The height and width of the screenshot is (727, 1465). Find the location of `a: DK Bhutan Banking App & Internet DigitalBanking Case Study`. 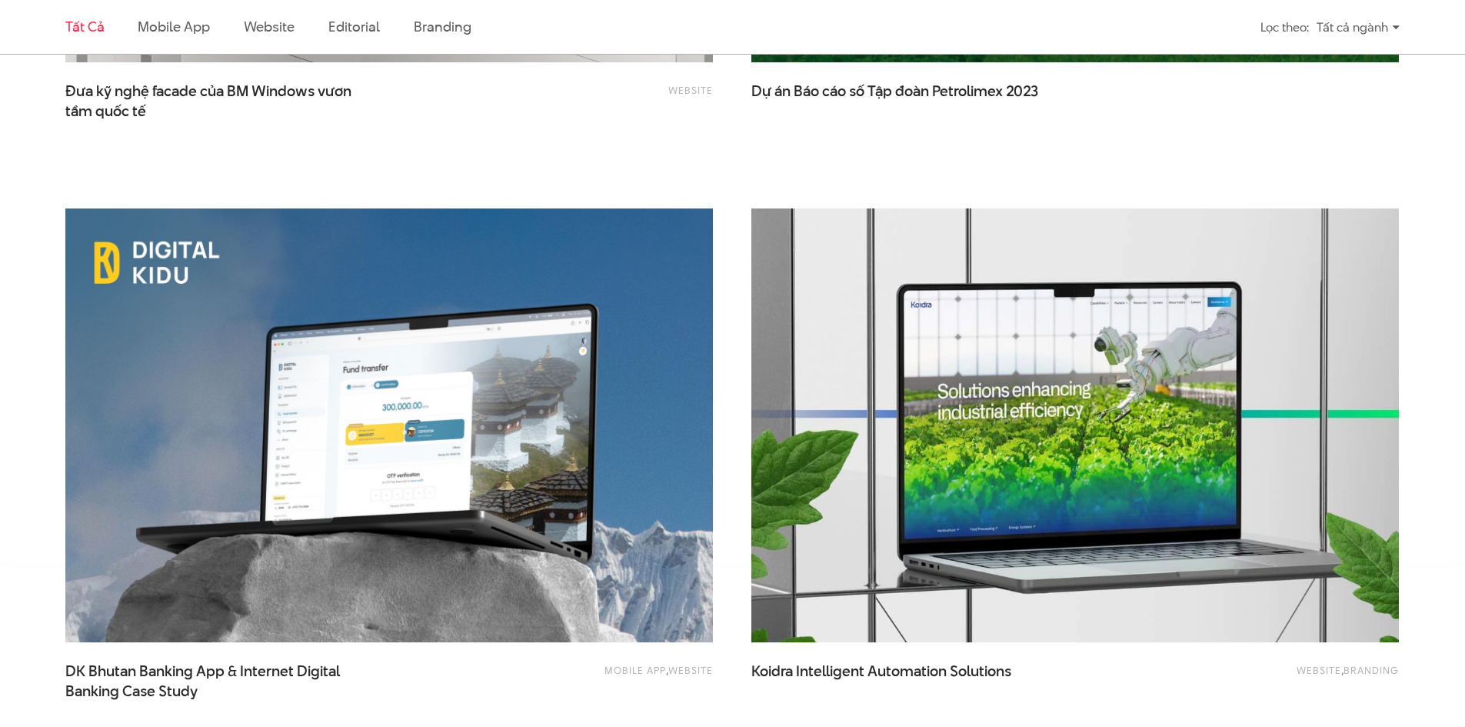

a: DK Bhutan Banking App & Internet DigitalBanking Case Study is located at coordinates (219, 680).